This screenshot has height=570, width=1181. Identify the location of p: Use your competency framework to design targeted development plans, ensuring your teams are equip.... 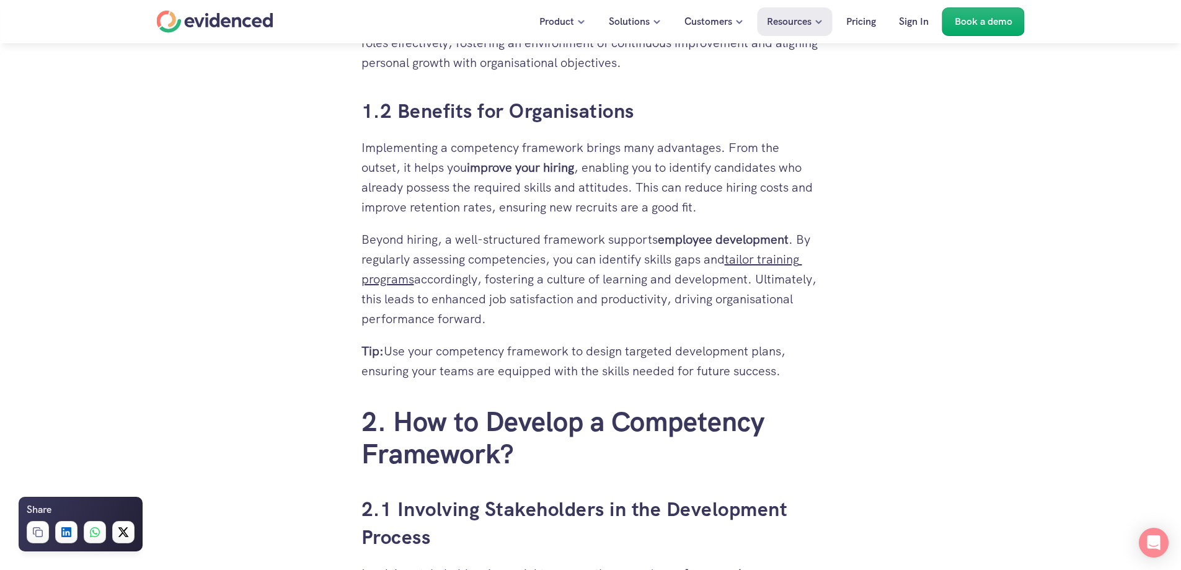
(591, 361).